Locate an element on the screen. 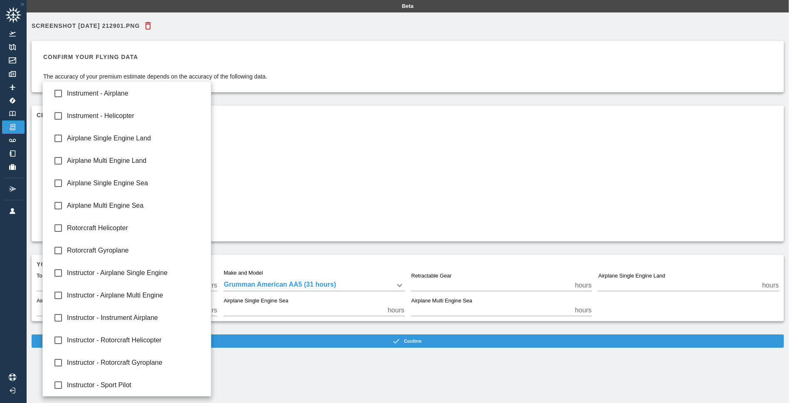  span: Rotorcraft Gyroplane is located at coordinates (135, 251).